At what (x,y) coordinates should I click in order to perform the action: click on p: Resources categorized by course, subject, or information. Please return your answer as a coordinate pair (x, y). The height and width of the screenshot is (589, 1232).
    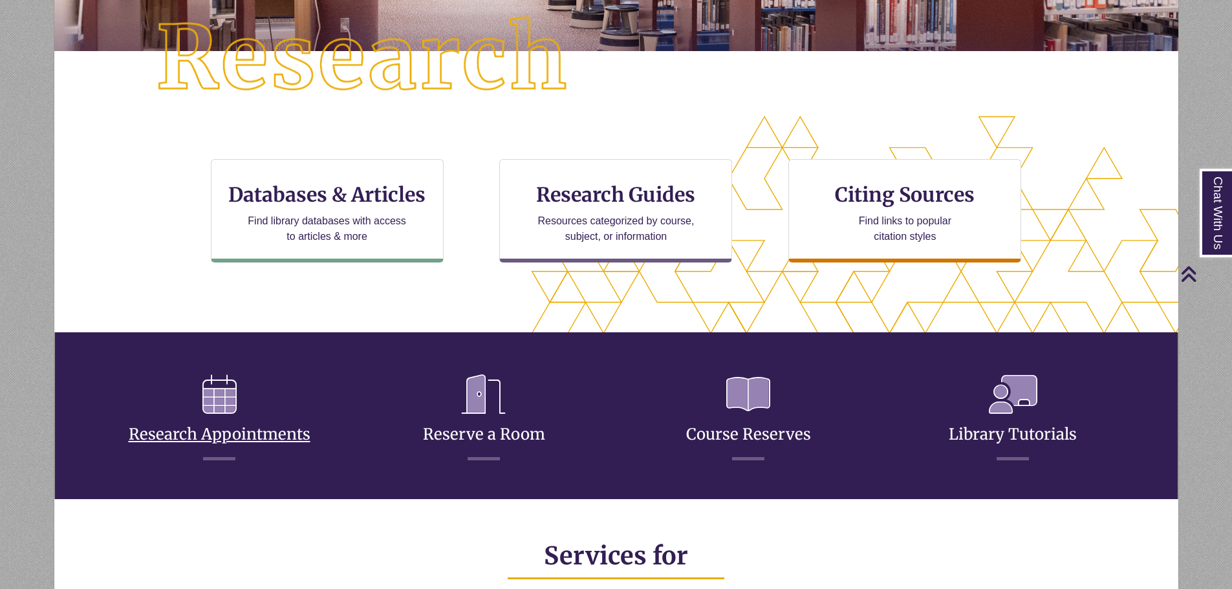
    Looking at the image, I should click on (616, 229).